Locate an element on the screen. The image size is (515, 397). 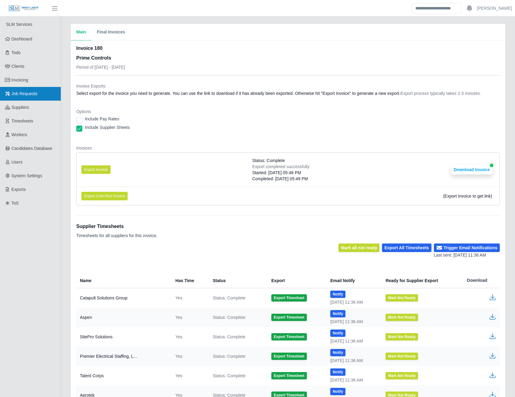
span: ToS is located at coordinates (15, 203).